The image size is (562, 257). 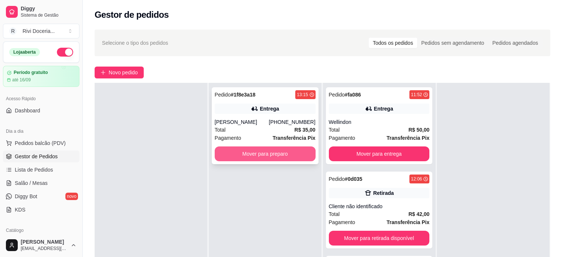 I want to click on span: Novo pedido, so click(x=123, y=72).